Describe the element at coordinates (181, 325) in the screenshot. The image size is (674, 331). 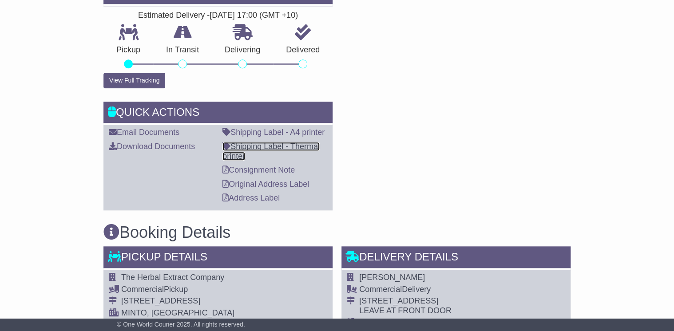
I see `span: © One World Courier 2025. All rights reserved.` at that location.